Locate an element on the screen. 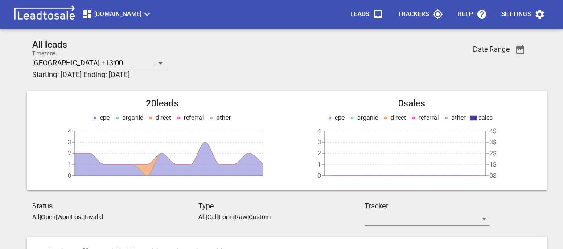  p: Custom is located at coordinates (260, 217).